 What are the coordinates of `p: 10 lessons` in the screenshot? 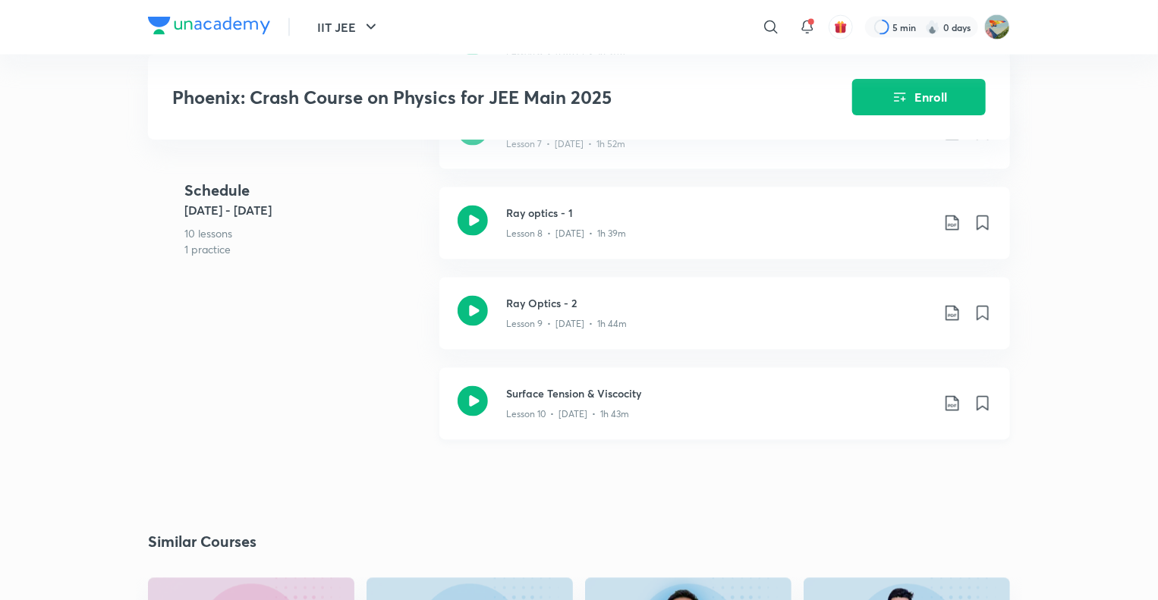 It's located at (306, 233).